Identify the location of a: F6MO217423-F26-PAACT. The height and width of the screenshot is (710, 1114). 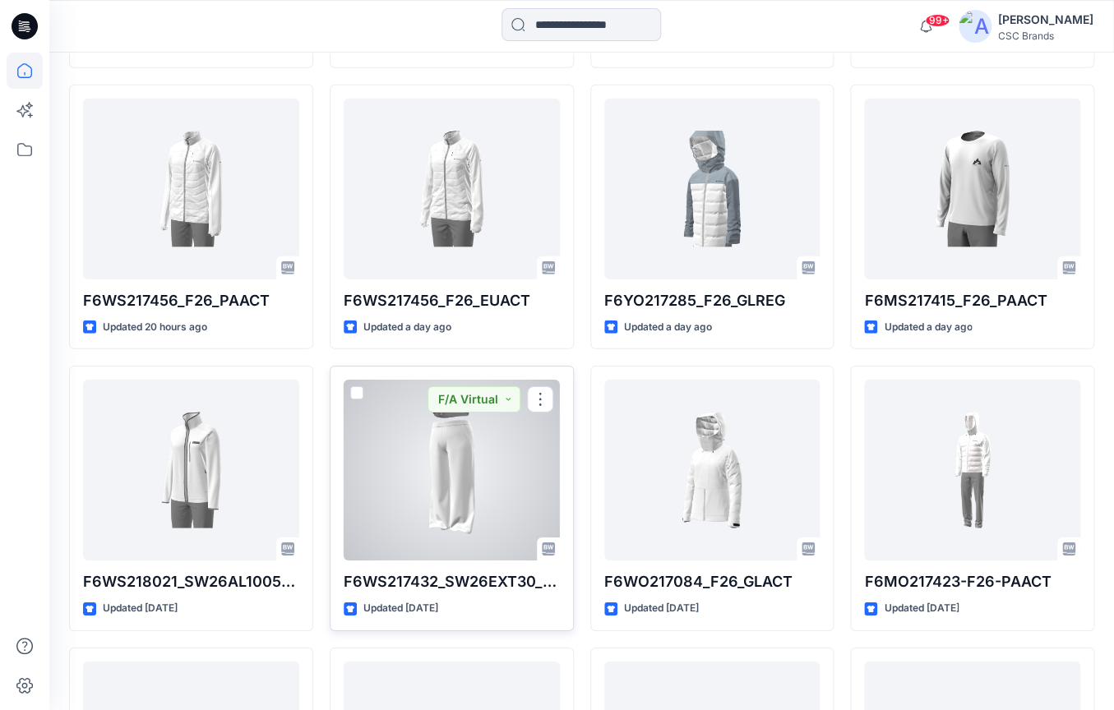
(972, 470).